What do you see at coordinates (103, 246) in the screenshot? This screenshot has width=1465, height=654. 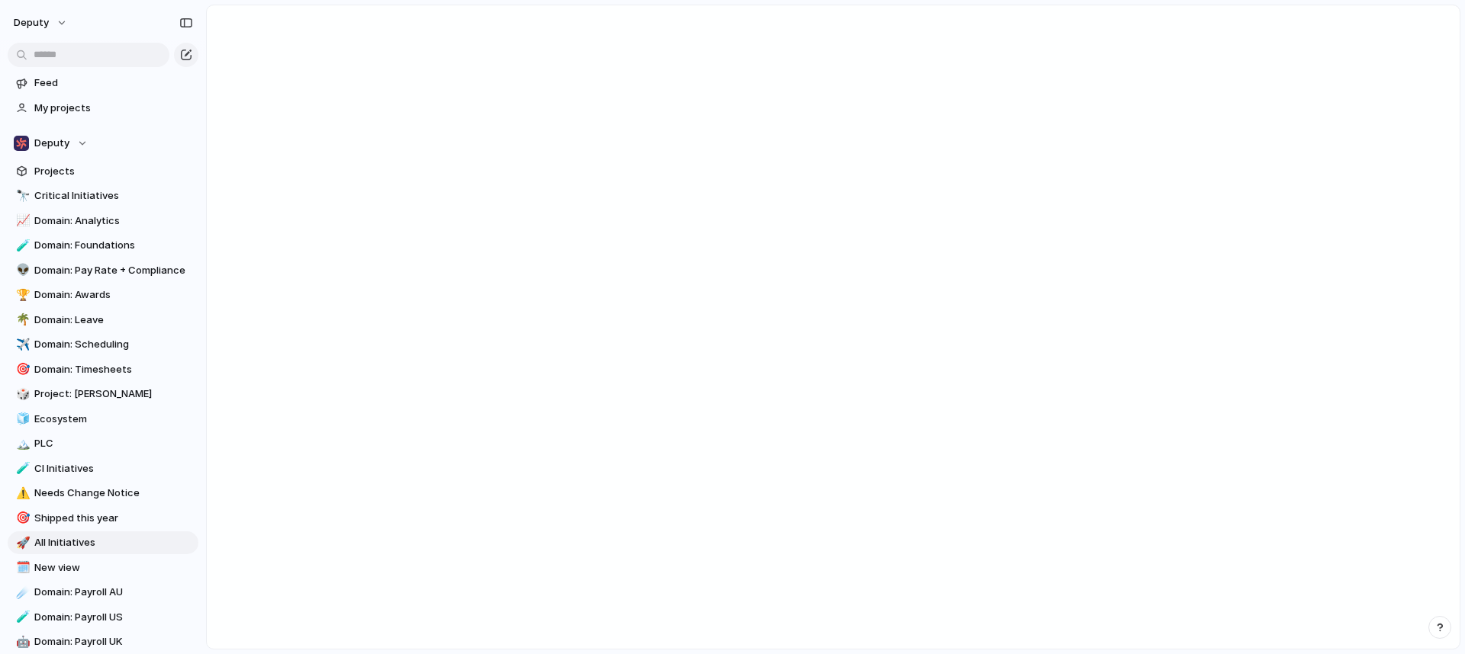 I see `div: 🧪Domain: Foundations` at bounding box center [103, 246].